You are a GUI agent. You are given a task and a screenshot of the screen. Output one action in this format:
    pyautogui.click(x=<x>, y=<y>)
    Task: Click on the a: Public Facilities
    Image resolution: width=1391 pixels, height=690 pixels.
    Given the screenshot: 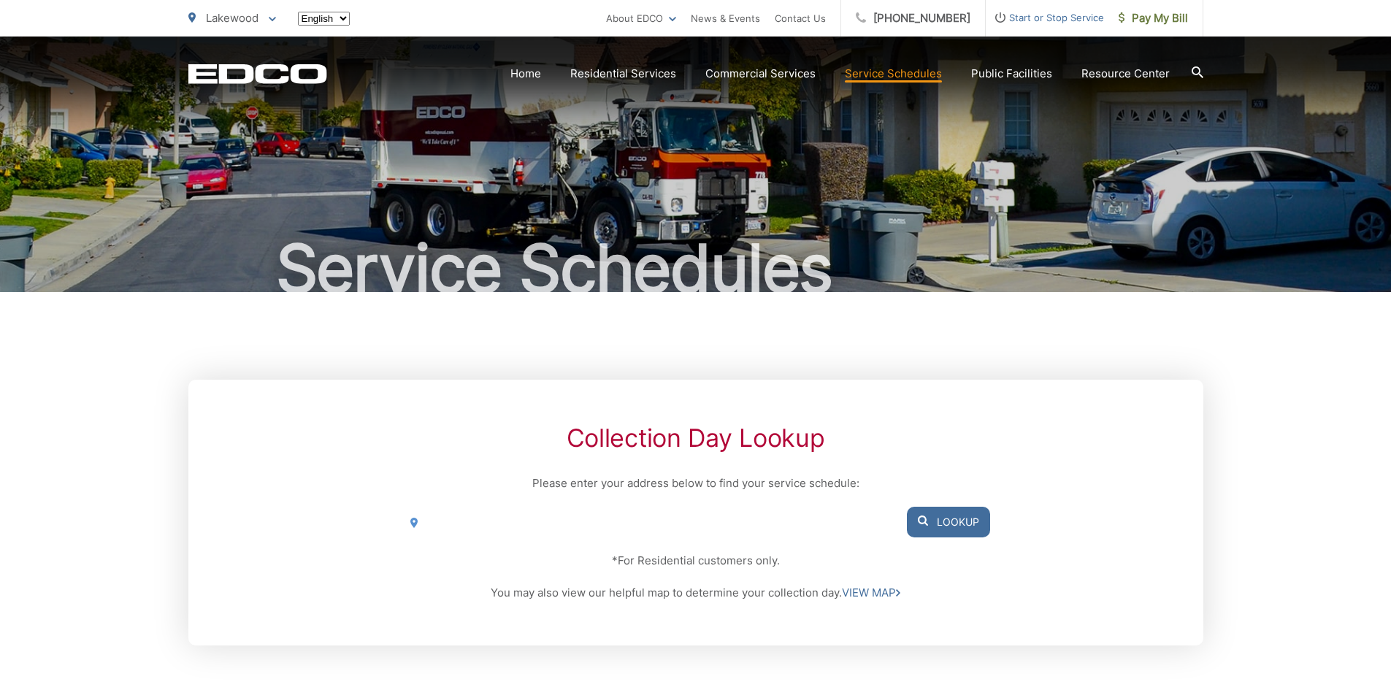 What is the action you would take?
    pyautogui.click(x=1011, y=74)
    